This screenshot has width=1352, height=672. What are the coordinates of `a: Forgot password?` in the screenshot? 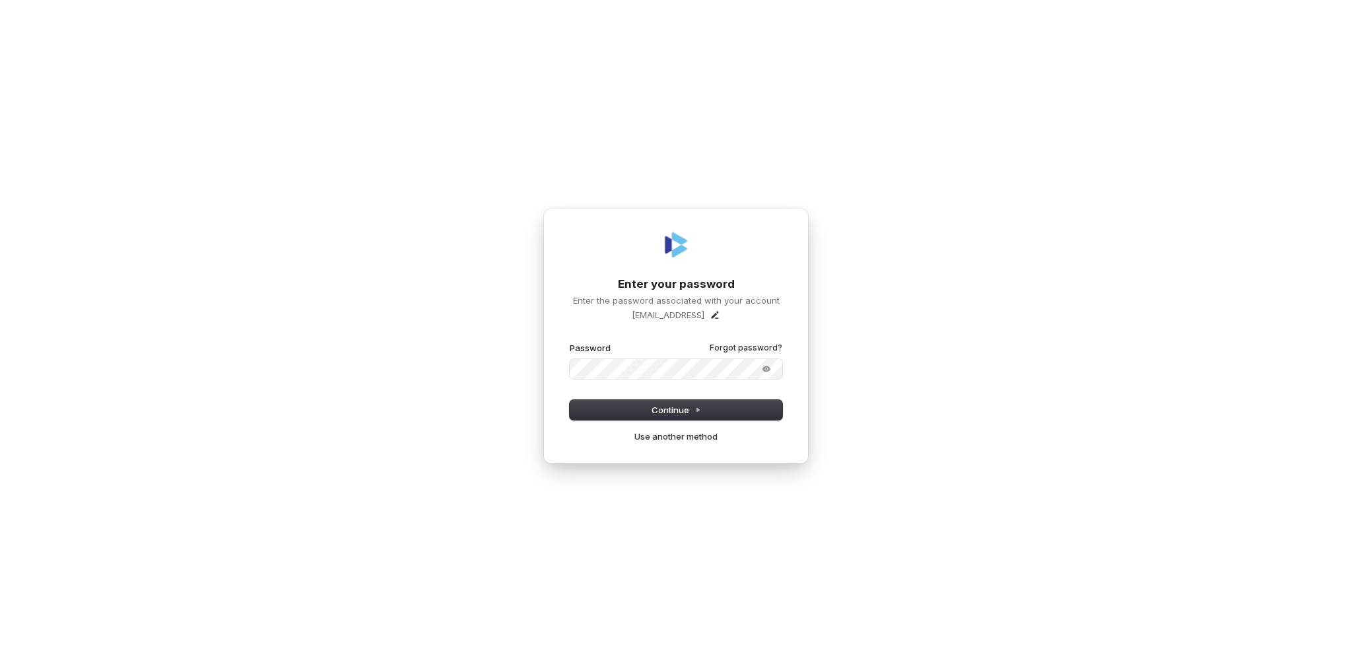 It's located at (746, 348).